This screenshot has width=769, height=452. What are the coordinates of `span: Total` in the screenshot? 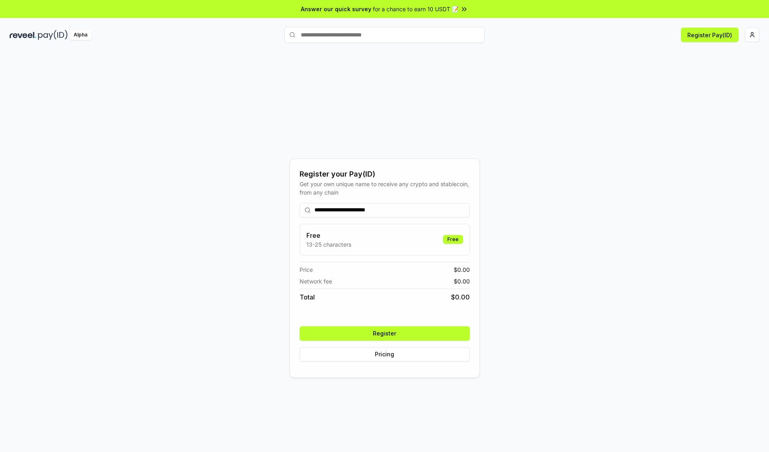 It's located at (307, 297).